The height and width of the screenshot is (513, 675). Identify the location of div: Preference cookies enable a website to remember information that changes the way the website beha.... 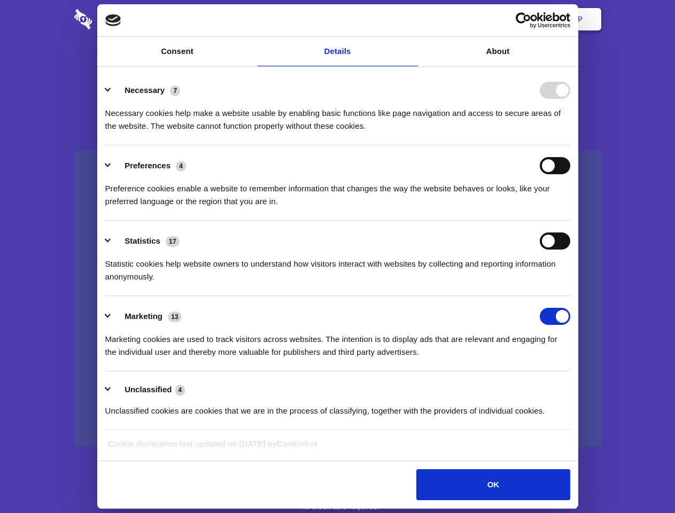
(338, 191).